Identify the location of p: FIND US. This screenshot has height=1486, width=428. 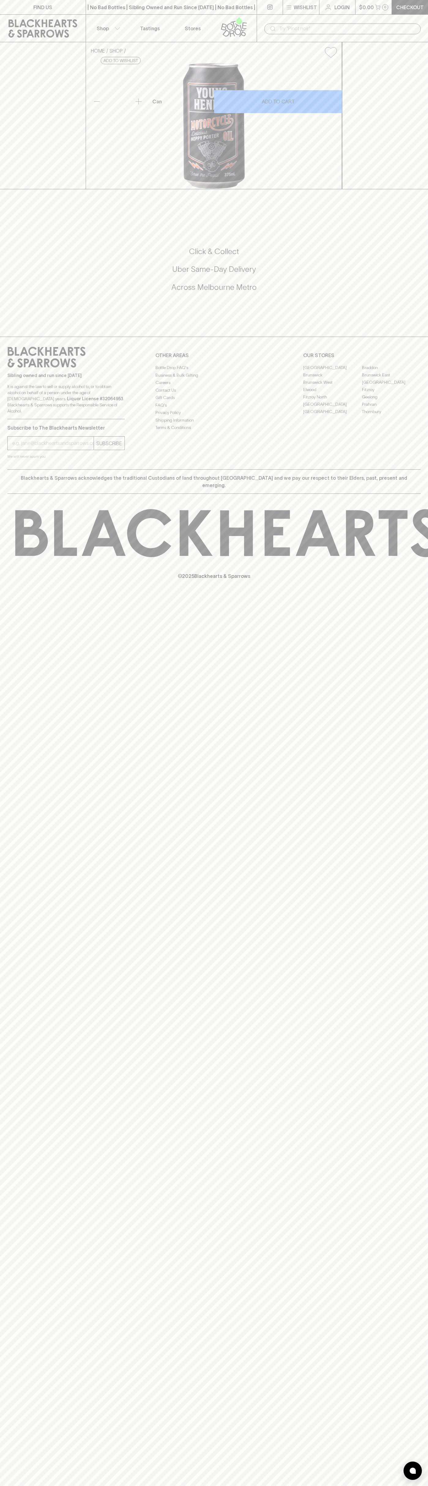
(43, 7).